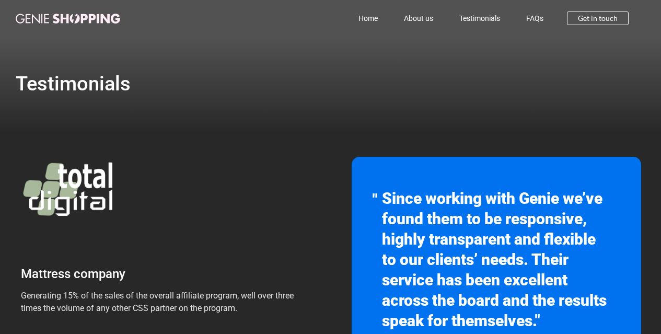 The height and width of the screenshot is (334, 661). I want to click on span: Mattress company, so click(73, 274).